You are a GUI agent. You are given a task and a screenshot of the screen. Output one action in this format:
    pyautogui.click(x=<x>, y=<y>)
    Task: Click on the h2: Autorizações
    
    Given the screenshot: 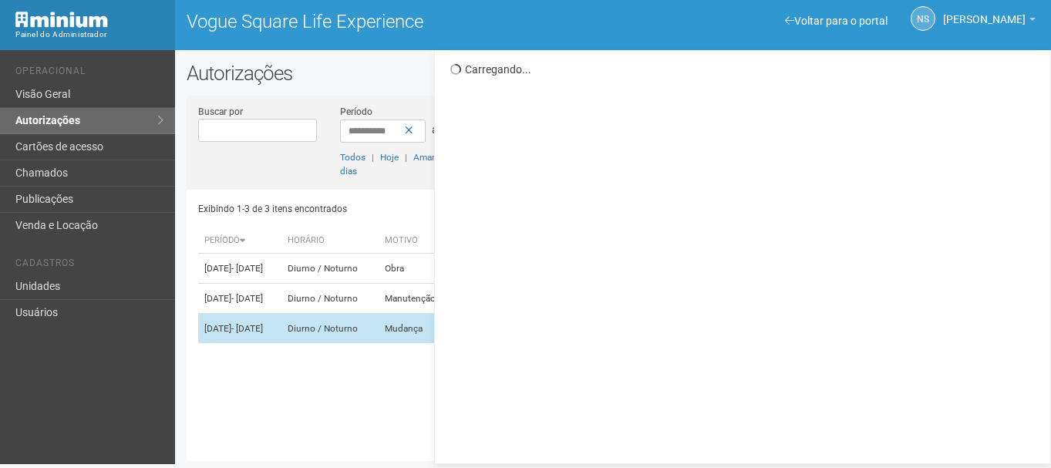 What is the action you would take?
    pyautogui.click(x=613, y=73)
    